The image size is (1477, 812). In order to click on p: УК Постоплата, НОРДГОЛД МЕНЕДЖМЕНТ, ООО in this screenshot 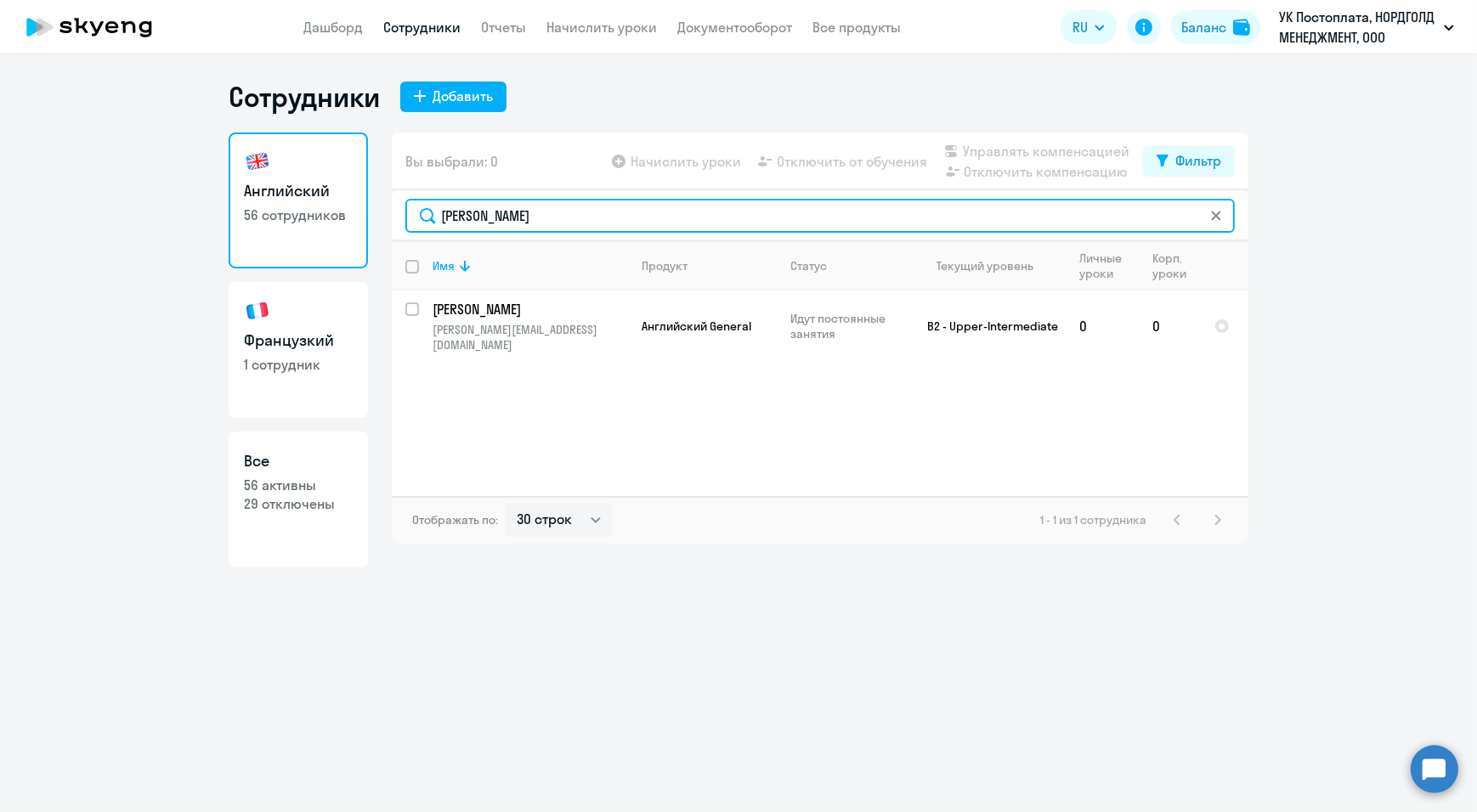, I will do `click(1358, 27)`.